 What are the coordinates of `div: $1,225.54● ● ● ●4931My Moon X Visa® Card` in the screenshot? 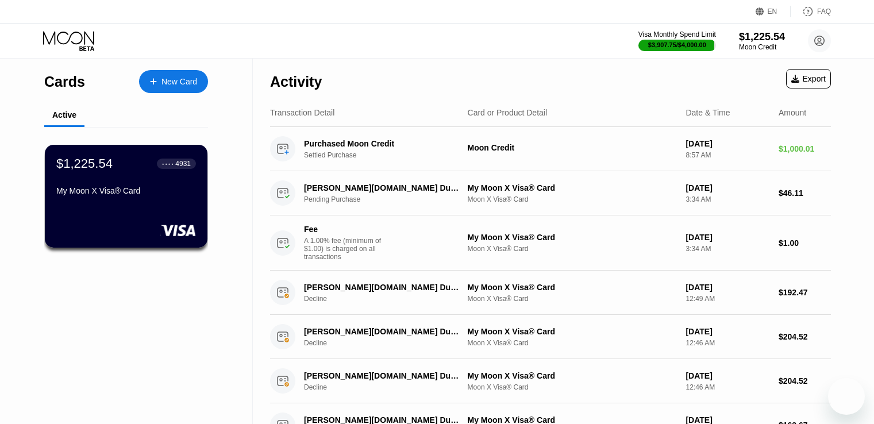 It's located at (126, 196).